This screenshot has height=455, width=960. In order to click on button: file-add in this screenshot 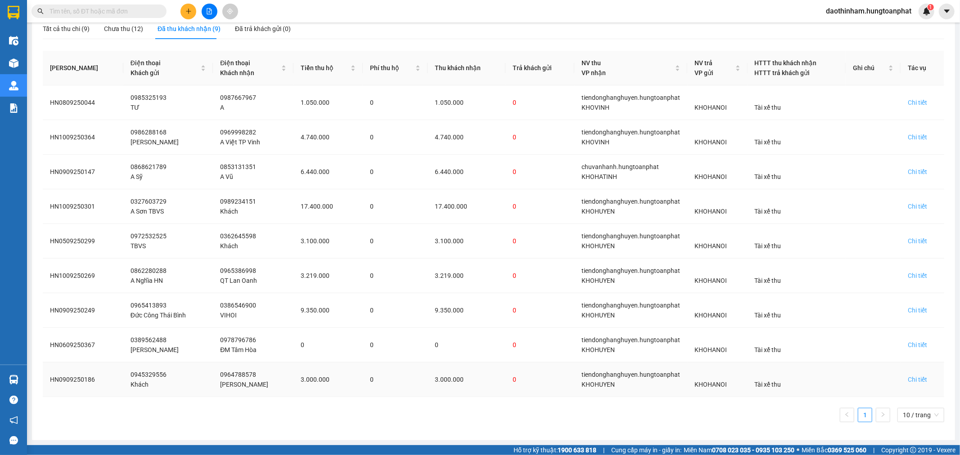, I will do `click(209, 11)`.